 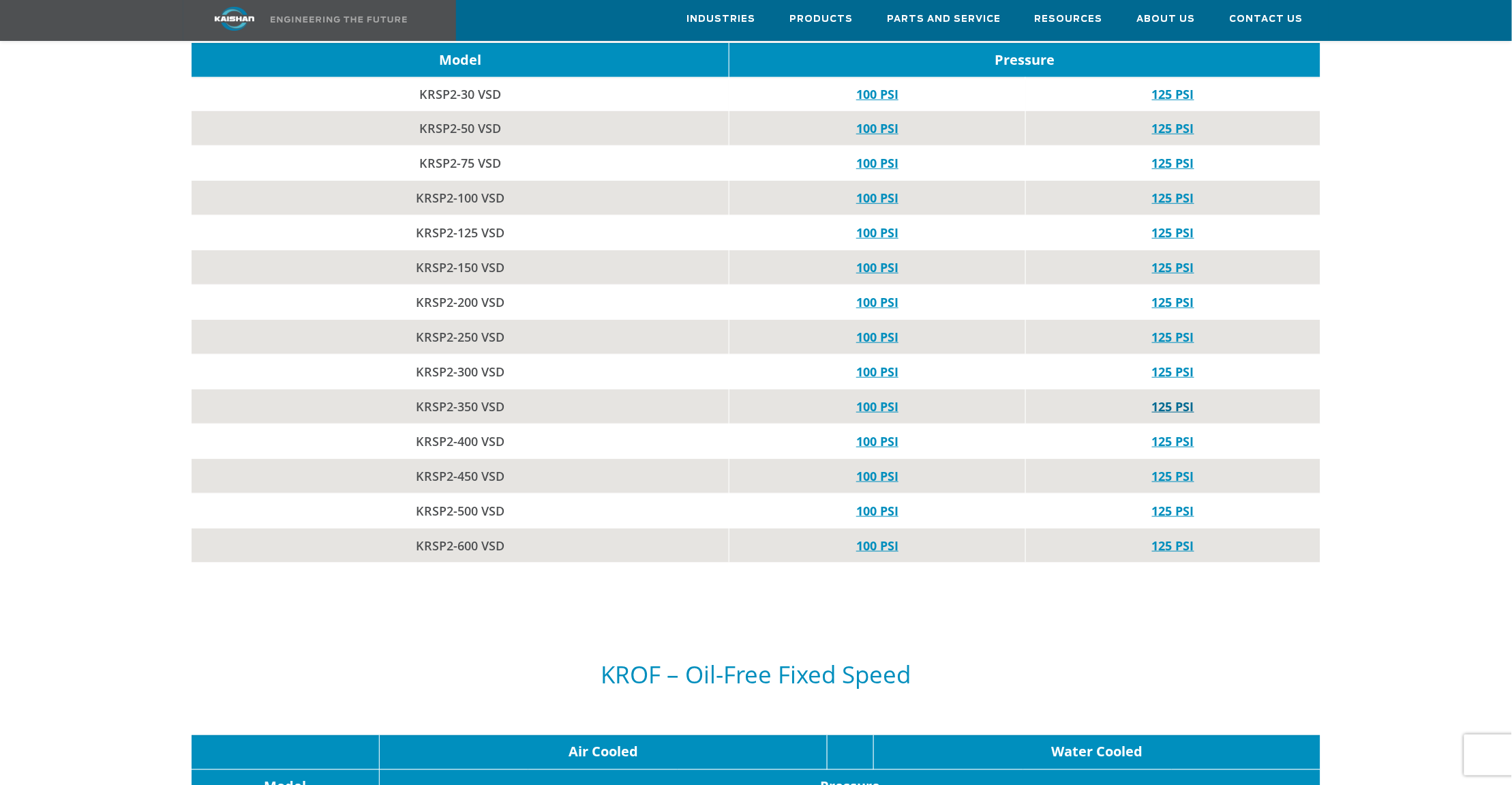 What do you see at coordinates (460, 163) in the screenshot?
I see `td: KRSP2-75 VSD` at bounding box center [460, 163].